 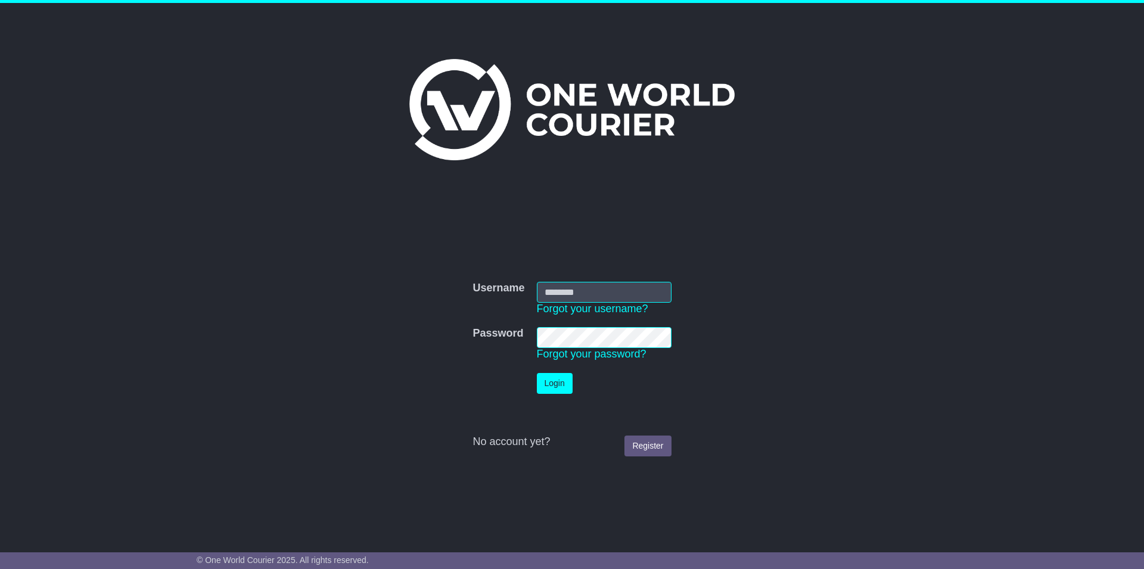 What do you see at coordinates (648, 446) in the screenshot?
I see `a: Register` at bounding box center [648, 446].